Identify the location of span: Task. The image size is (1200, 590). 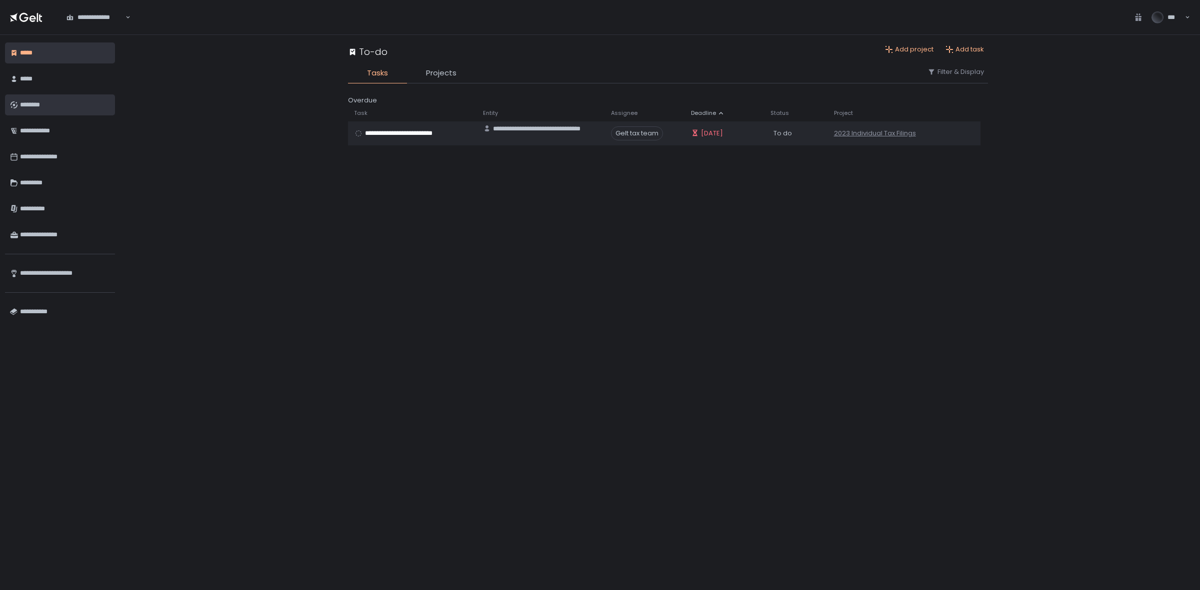
(360, 113).